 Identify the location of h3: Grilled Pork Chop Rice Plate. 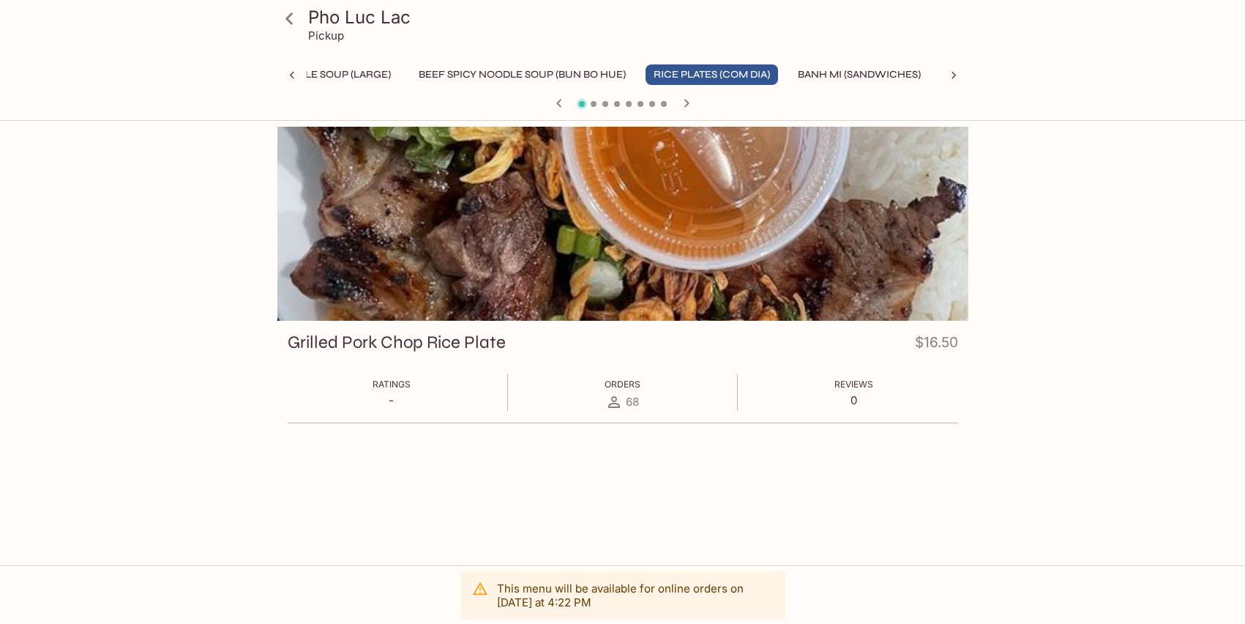
(397, 342).